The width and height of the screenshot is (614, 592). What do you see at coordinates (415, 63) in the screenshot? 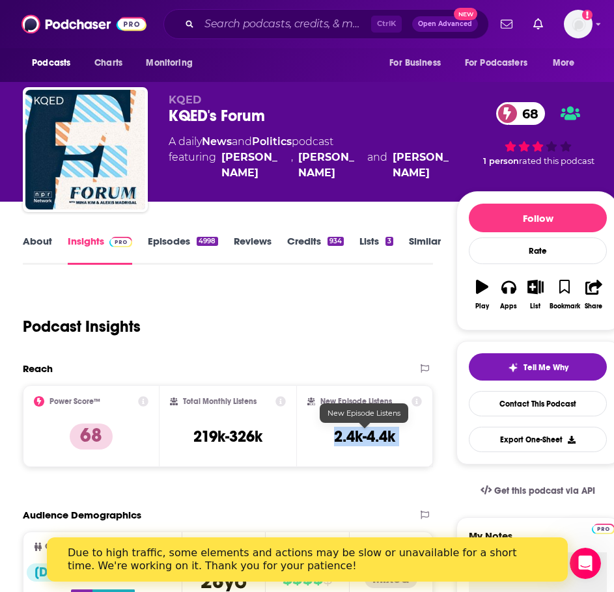
I see `span: For Business` at bounding box center [415, 63].